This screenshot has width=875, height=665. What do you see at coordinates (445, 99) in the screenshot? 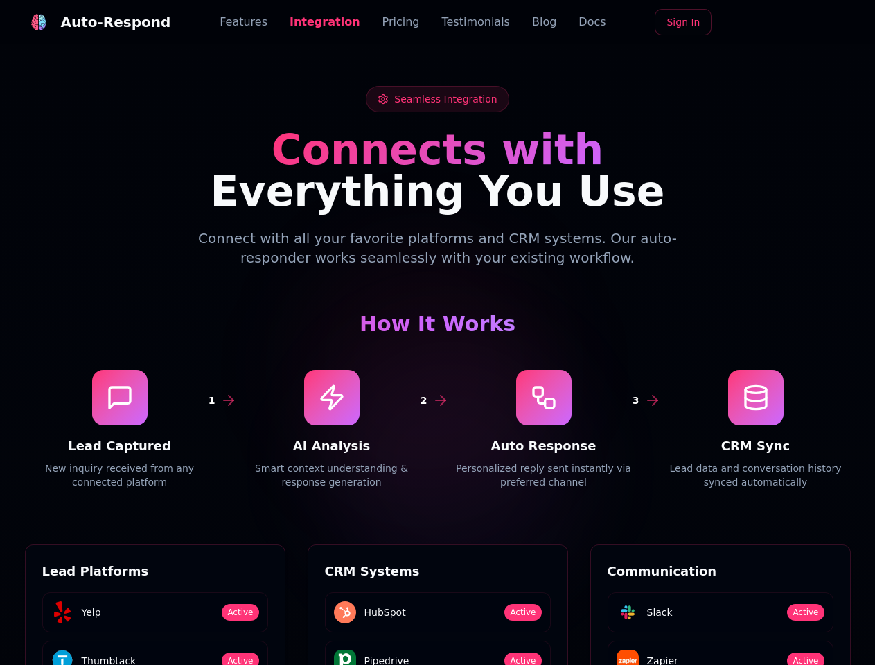
I see `span: Seamless Integration` at bounding box center [445, 99].